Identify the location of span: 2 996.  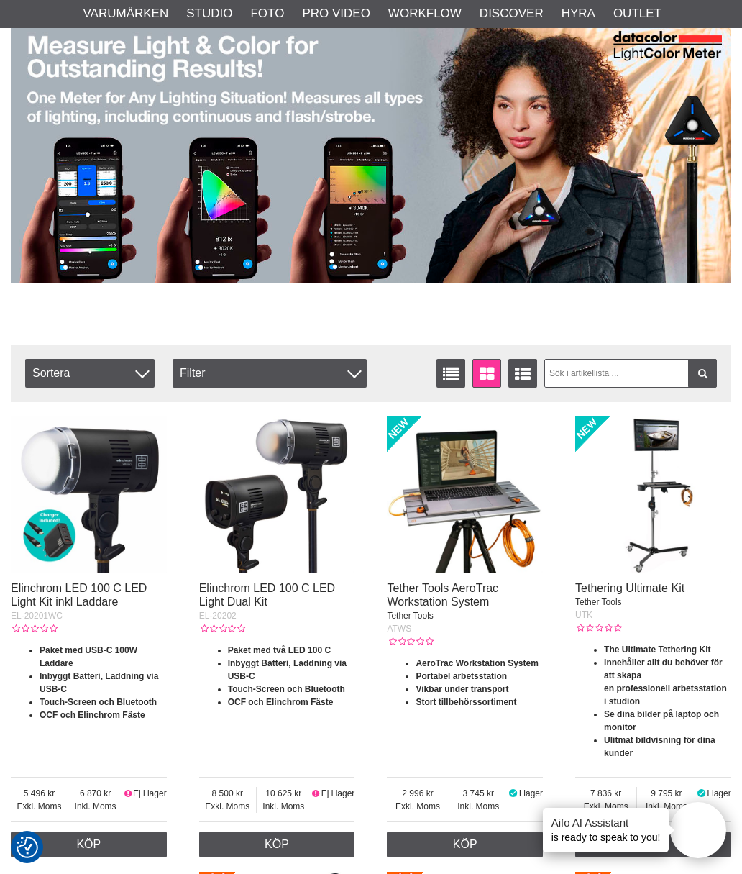
(417, 793).